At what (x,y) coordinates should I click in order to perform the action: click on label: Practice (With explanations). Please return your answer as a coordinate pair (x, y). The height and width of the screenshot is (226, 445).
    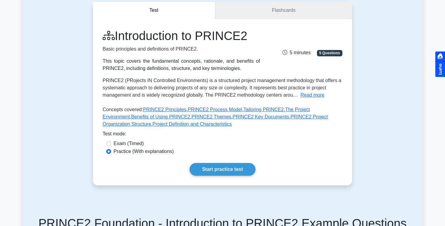
    Looking at the image, I should click on (144, 151).